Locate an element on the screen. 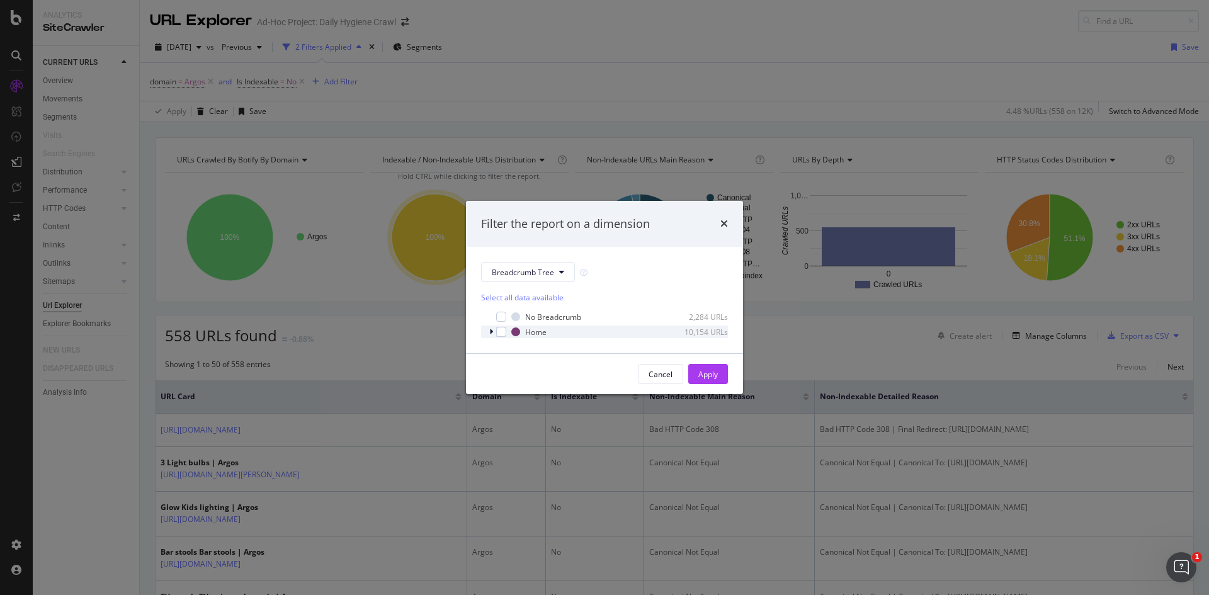 This screenshot has width=1209, height=595. button: Cancel is located at coordinates (660, 374).